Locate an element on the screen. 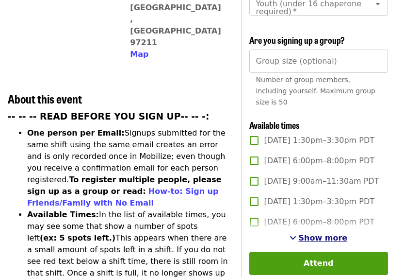  strong: (ex: 5 spots left.) is located at coordinates (78, 237).